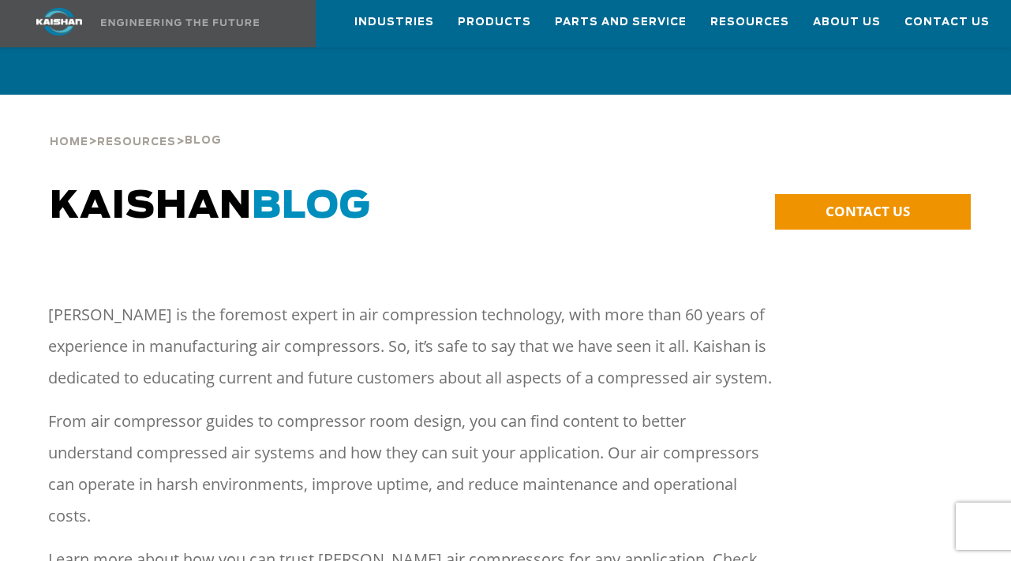 The width and height of the screenshot is (1011, 561). I want to click on span: Industries, so click(394, 22).